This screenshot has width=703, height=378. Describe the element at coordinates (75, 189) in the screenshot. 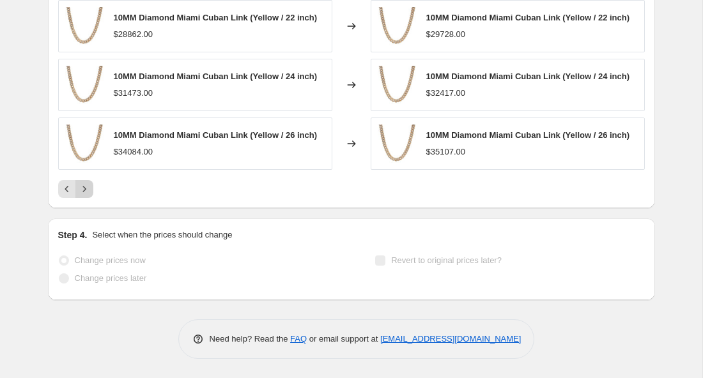

I see `nav: Pagination` at that location.